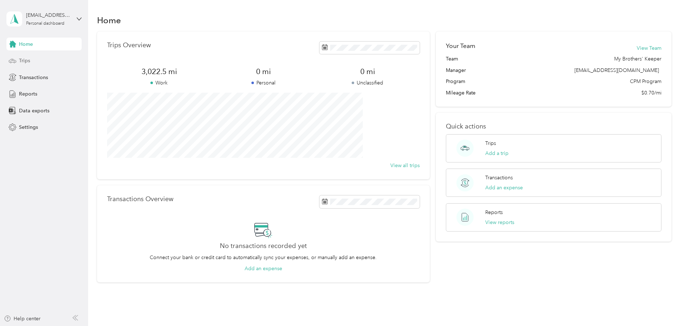 This screenshot has height=326, width=684. Describe the element at coordinates (646, 81) in the screenshot. I see `span: CPM Program` at that location.